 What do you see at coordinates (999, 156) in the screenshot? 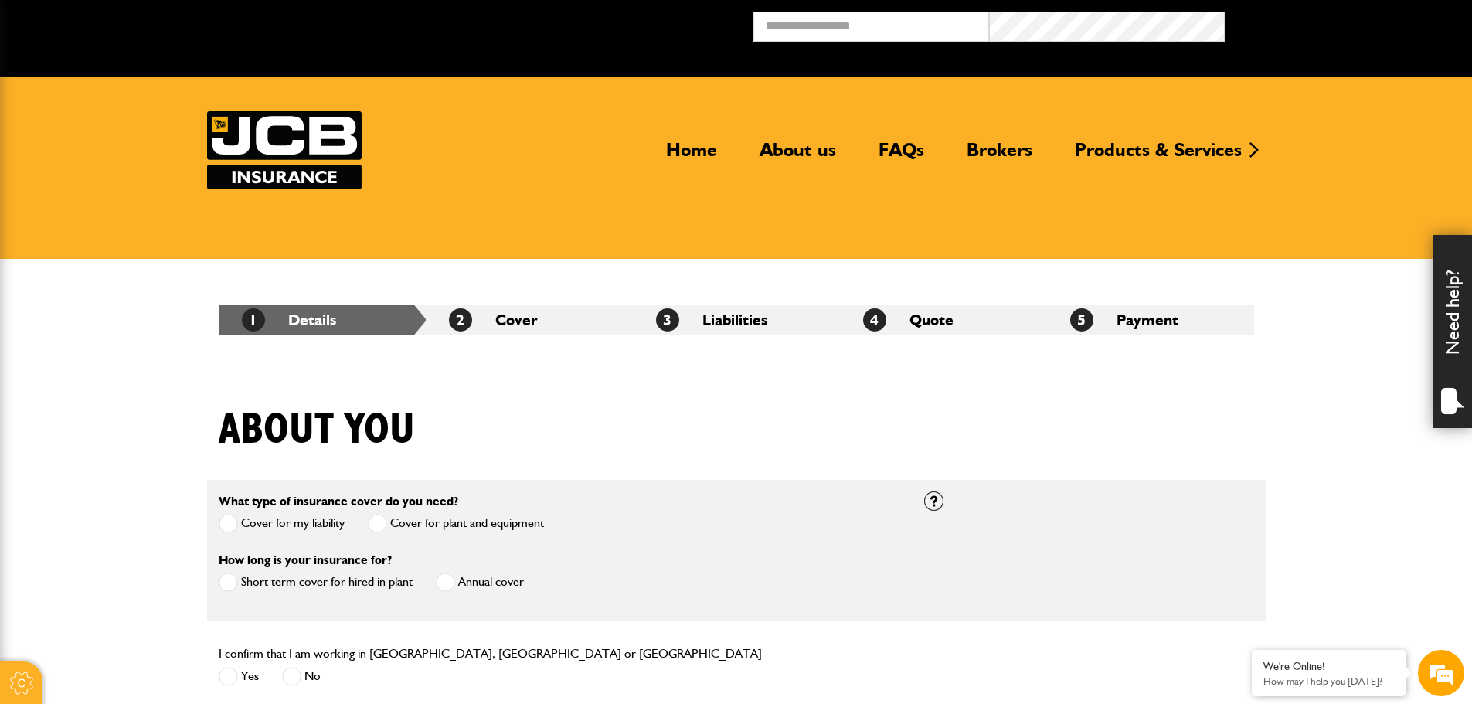
I see `a: Brokers` at bounding box center [999, 156].